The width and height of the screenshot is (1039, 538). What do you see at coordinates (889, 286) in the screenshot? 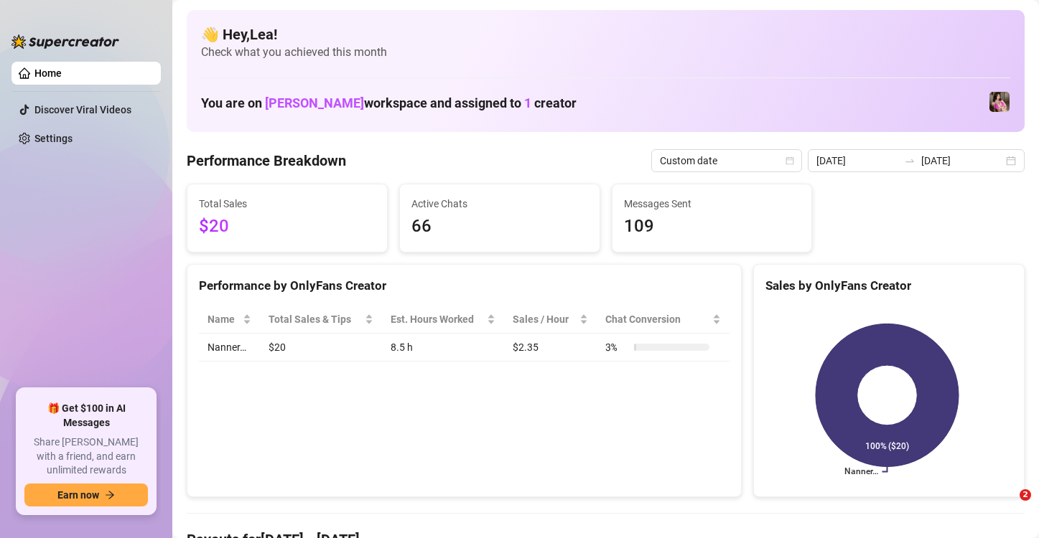
I see `div: Sales by OnlyFans Creator` at bounding box center [889, 286].